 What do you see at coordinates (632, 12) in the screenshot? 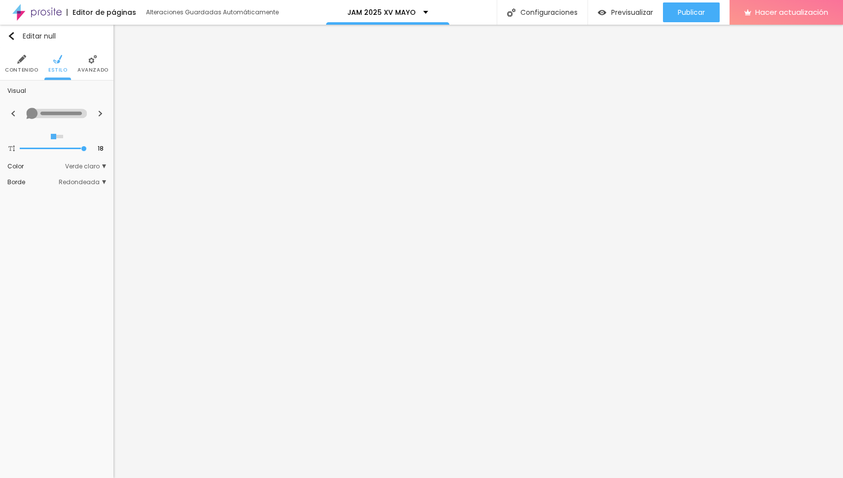
I see `font: Previsualizar` at bounding box center [632, 12].